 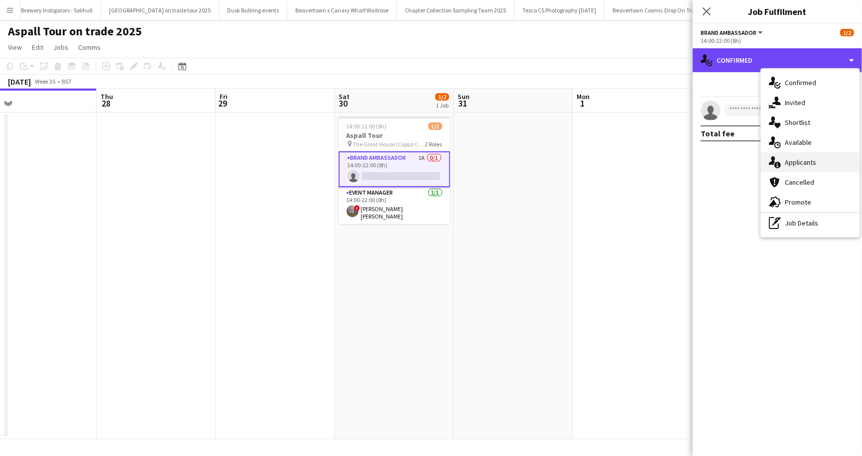 I want to click on span: Fri, so click(x=224, y=97).